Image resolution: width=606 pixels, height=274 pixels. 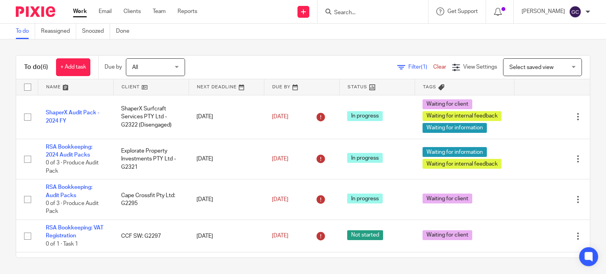 What do you see at coordinates (62, 244) in the screenshot?
I see `span: 0 of 1 · Task 1` at bounding box center [62, 244].